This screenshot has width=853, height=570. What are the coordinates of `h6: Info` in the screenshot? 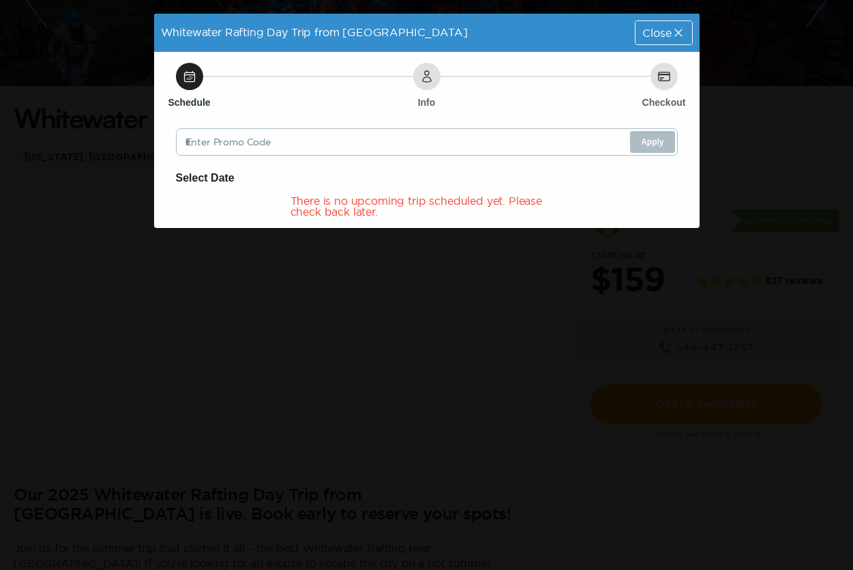 It's located at (427, 102).